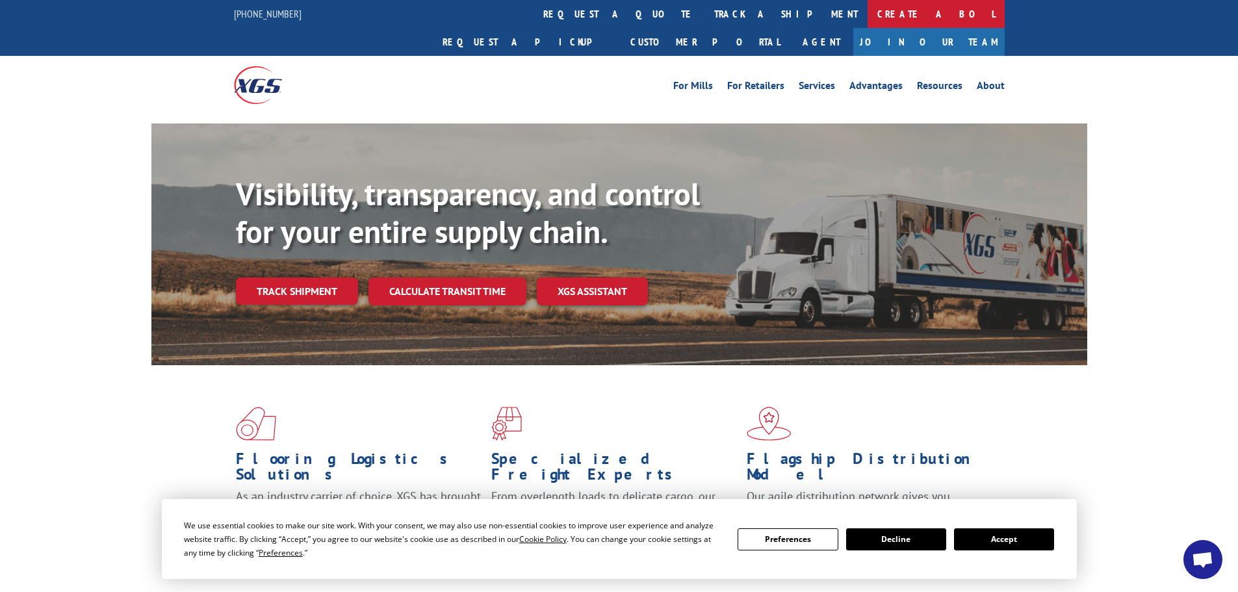  Describe the element at coordinates (940, 88) in the screenshot. I see `a: Resources` at that location.